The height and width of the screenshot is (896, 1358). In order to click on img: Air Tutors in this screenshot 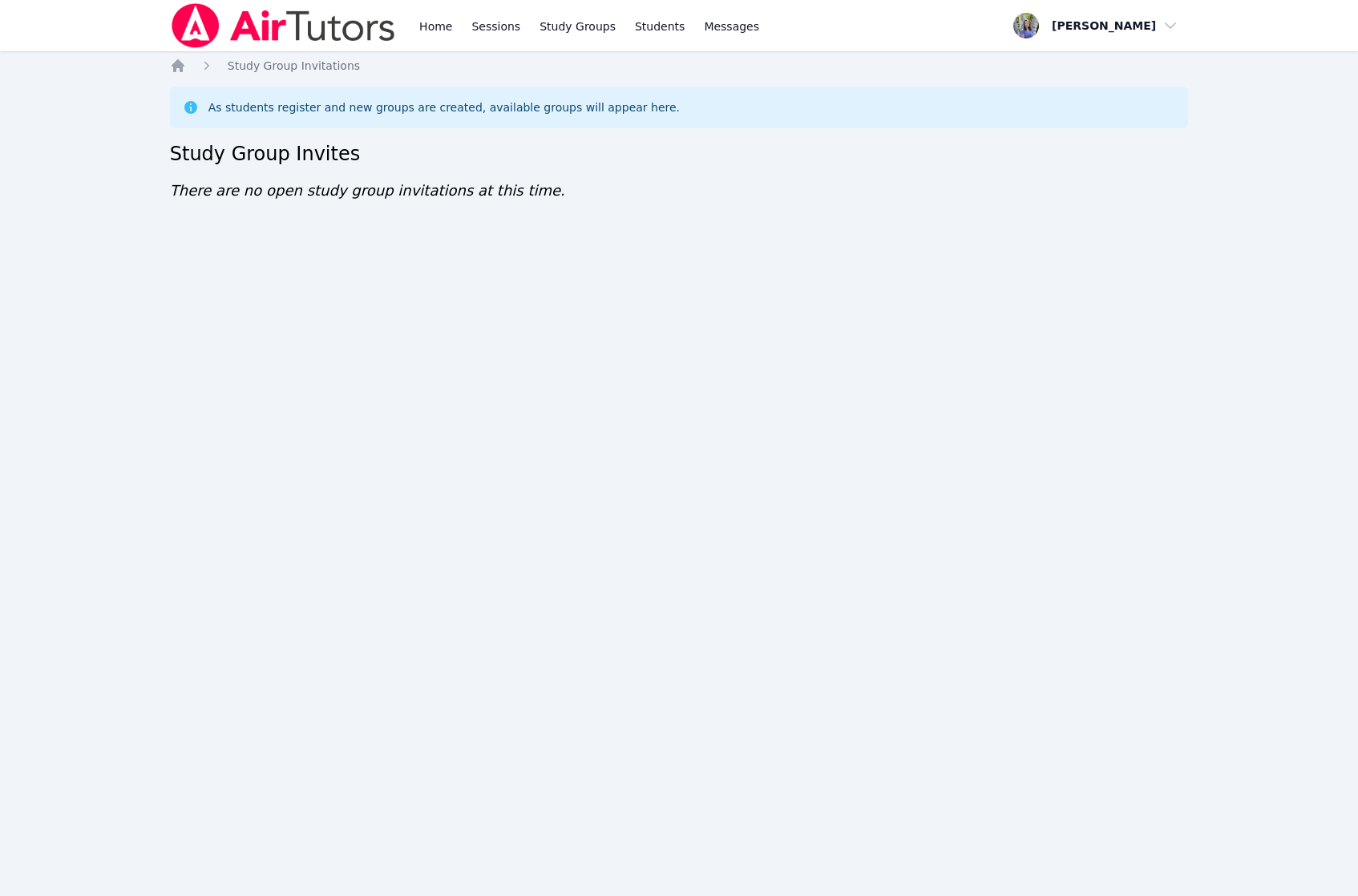, I will do `click(283, 25)`.